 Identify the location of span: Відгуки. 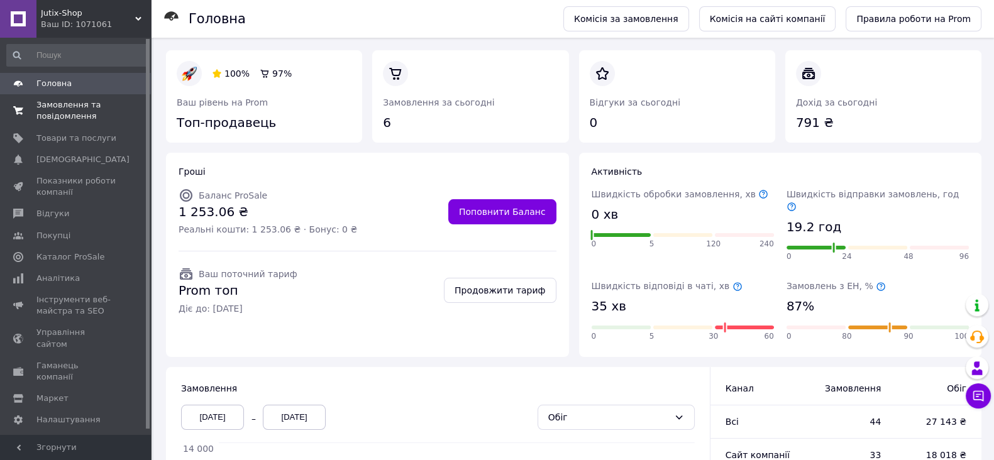
(53, 214).